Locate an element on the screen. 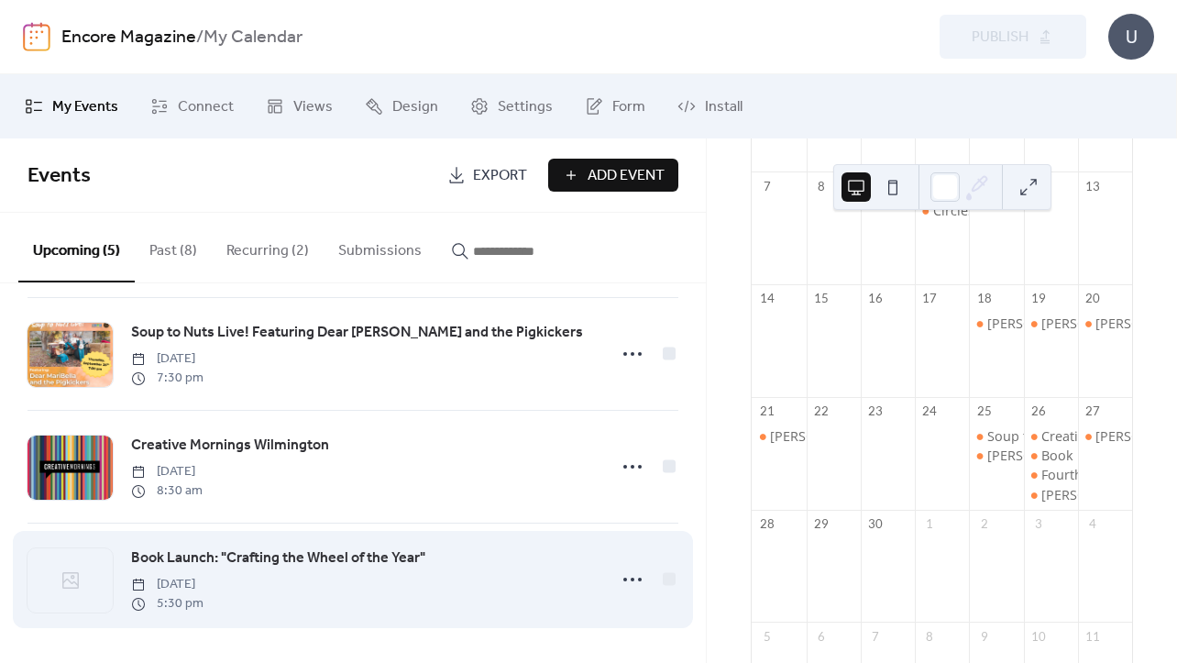 The height and width of the screenshot is (663, 1177). div: 23 is located at coordinates (876, 412).